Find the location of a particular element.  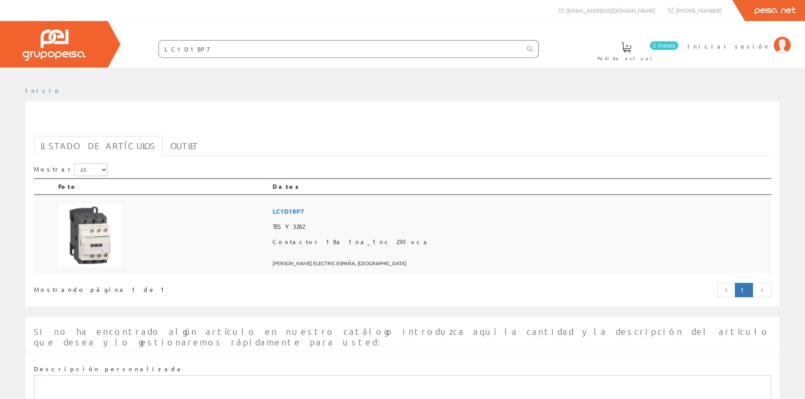

label: Descripción personalizada is located at coordinates (109, 369).